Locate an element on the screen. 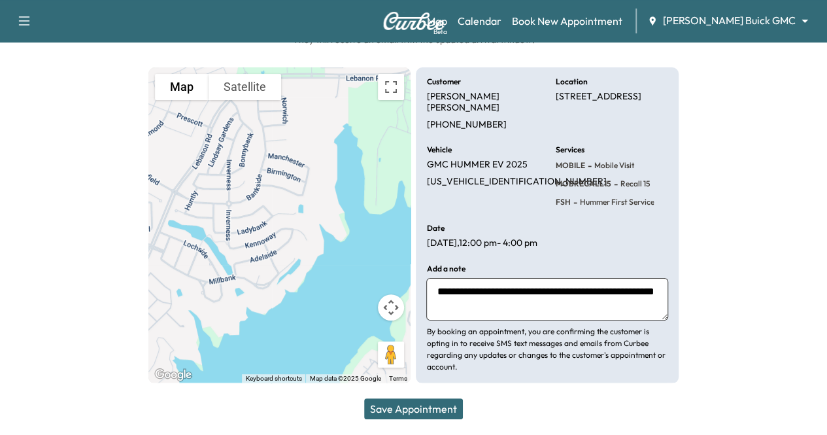 This screenshot has width=827, height=435. button: Map camera controls is located at coordinates (391, 307).